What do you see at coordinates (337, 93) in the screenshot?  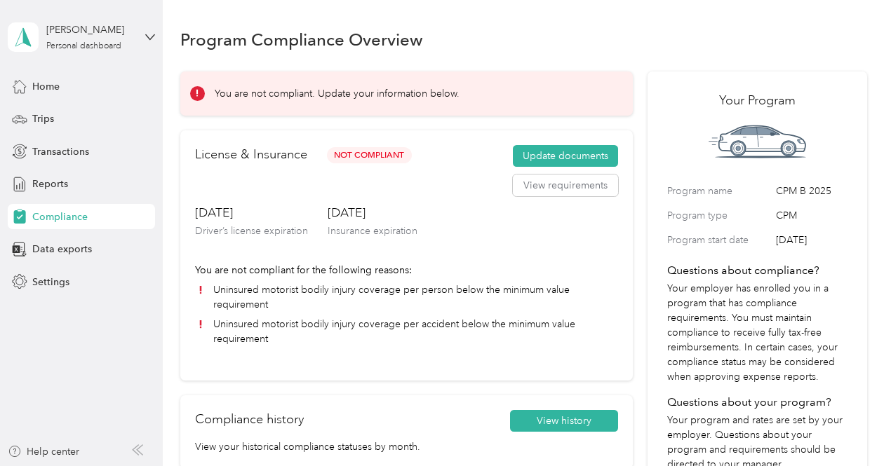 I see `p: You are not compliant. Update your information below.` at bounding box center [337, 93].